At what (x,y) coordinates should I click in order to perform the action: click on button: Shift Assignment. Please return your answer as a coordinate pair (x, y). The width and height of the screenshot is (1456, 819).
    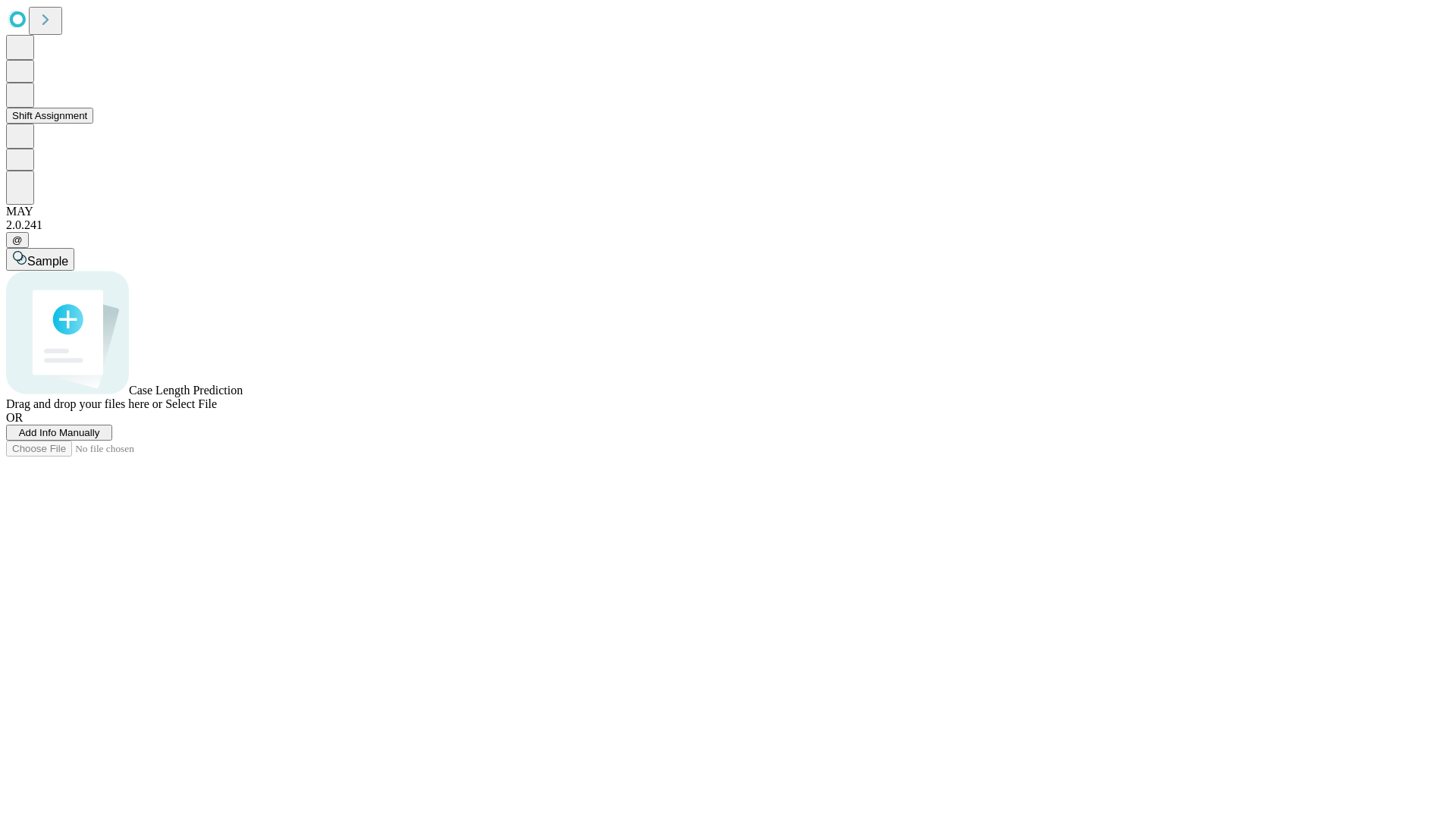
    Looking at the image, I should click on (49, 115).